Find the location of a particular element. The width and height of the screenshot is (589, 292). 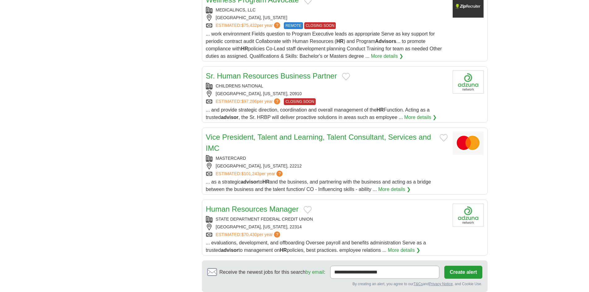

a: ESTIMATED:$75,432per year? is located at coordinates (249, 26).